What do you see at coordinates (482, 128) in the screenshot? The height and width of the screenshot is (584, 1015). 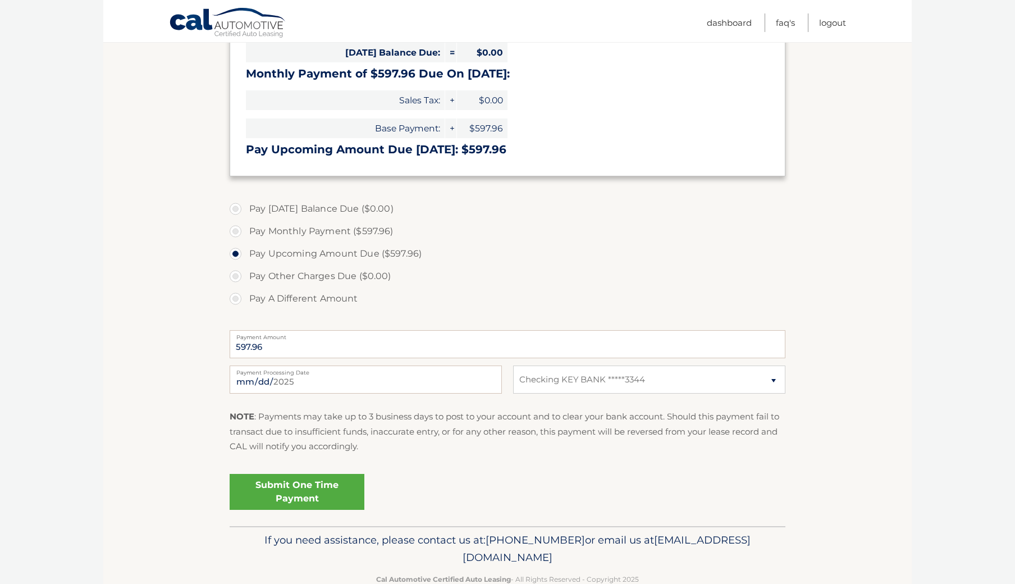 I see `span: $597.96` at bounding box center [482, 128].